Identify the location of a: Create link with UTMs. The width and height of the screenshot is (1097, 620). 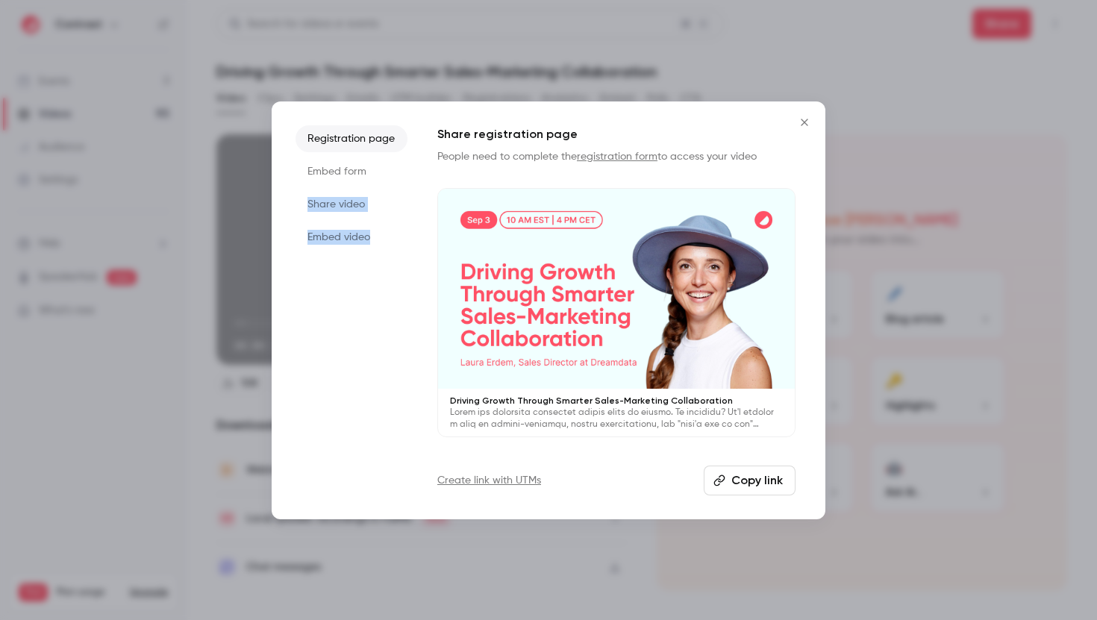
(489, 480).